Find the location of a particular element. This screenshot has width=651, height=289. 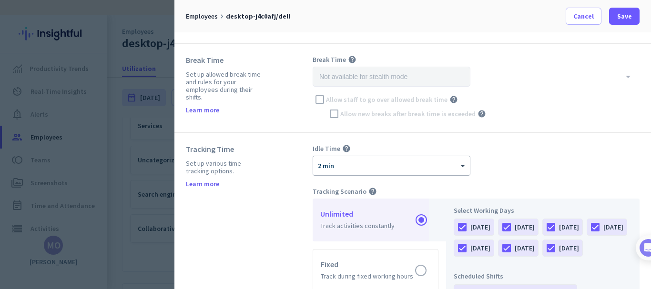

div: Select Working Days is located at coordinates (543, 211).